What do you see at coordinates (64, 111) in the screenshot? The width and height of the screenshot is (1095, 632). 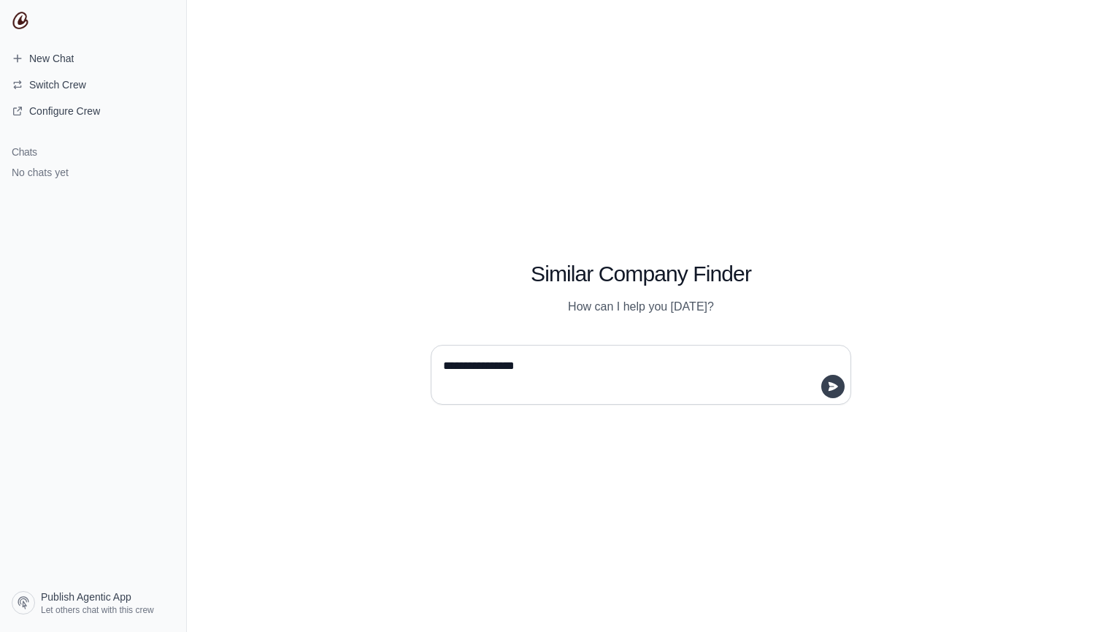 I see `span: Configure Crew` at bounding box center [64, 111].